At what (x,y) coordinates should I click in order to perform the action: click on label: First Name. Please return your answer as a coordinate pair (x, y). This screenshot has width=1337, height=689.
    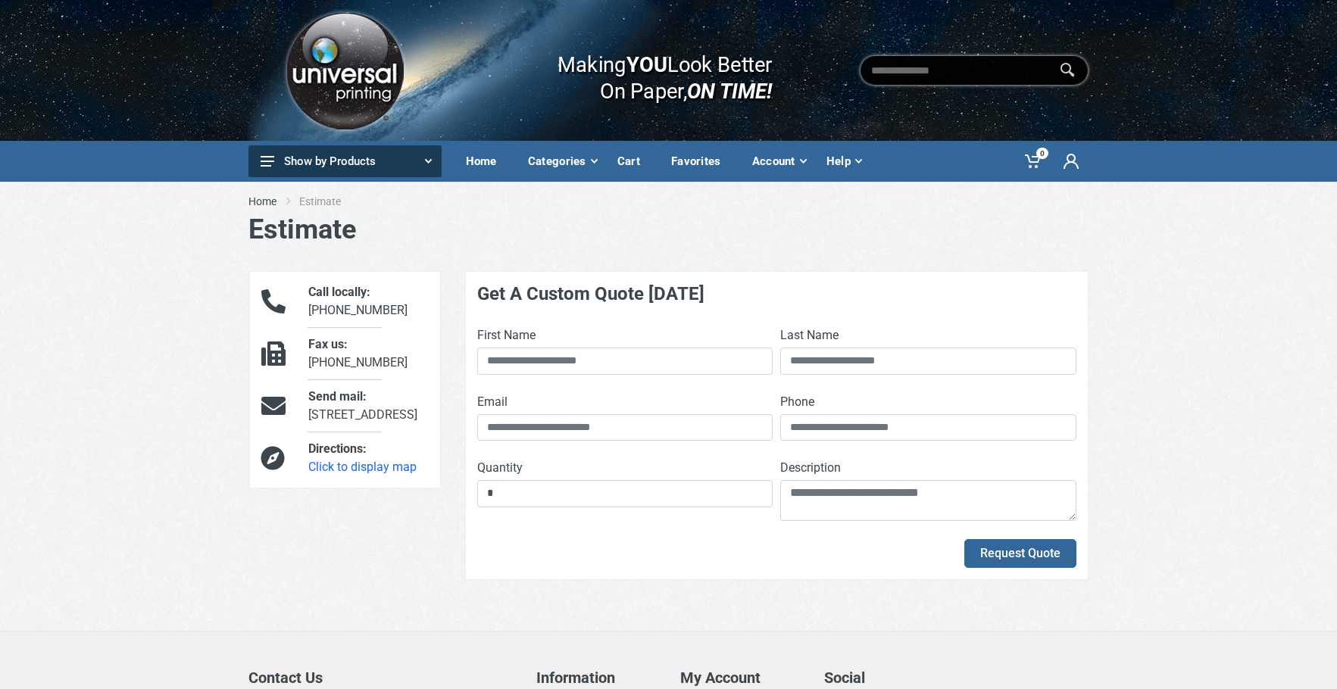
    Looking at the image, I should click on (506, 336).